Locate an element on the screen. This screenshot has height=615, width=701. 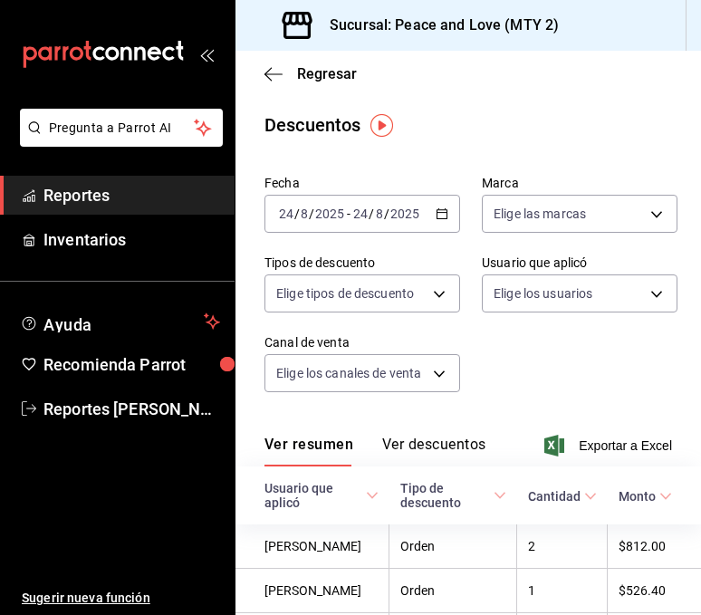
button: Regresar is located at coordinates (311, 73).